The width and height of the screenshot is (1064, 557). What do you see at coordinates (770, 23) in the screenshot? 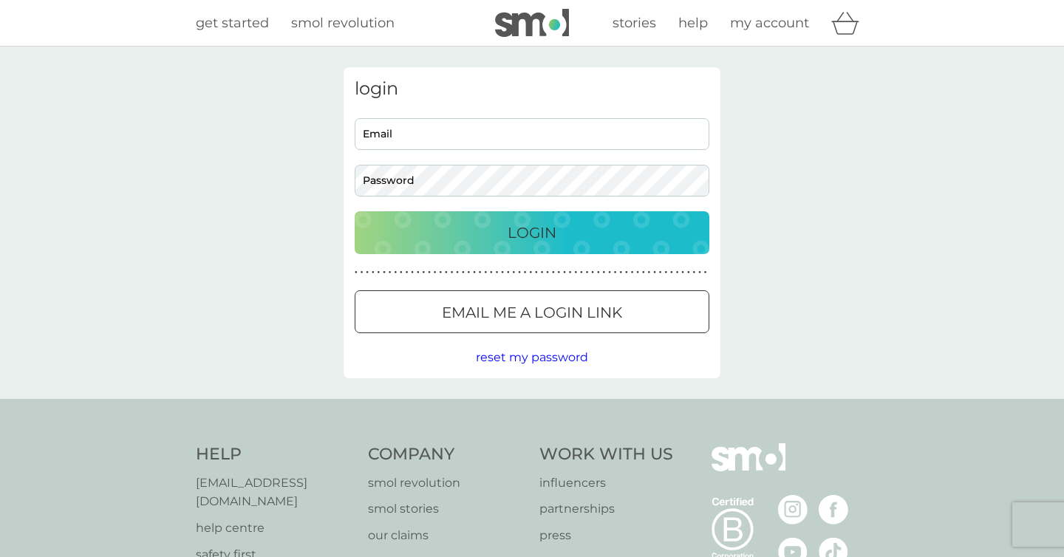
I see `a: my account` at bounding box center [770, 23].